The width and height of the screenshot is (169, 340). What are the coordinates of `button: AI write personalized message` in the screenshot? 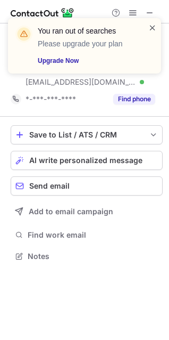 It's located at (87, 160).